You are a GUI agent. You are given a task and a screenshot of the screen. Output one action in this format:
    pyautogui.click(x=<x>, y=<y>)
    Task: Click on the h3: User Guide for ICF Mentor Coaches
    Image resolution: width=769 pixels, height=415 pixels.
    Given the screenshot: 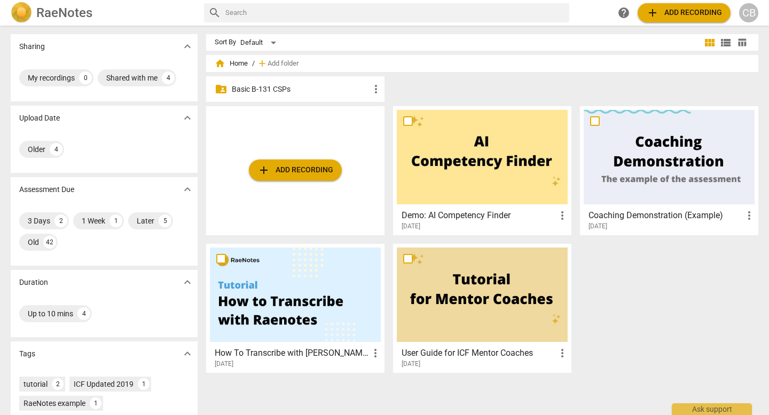 What is the action you would take?
    pyautogui.click(x=478, y=353)
    